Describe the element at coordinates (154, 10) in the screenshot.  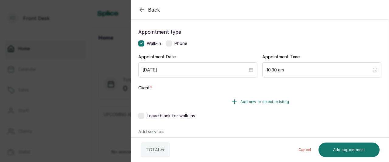
I see `span: Back` at that location.